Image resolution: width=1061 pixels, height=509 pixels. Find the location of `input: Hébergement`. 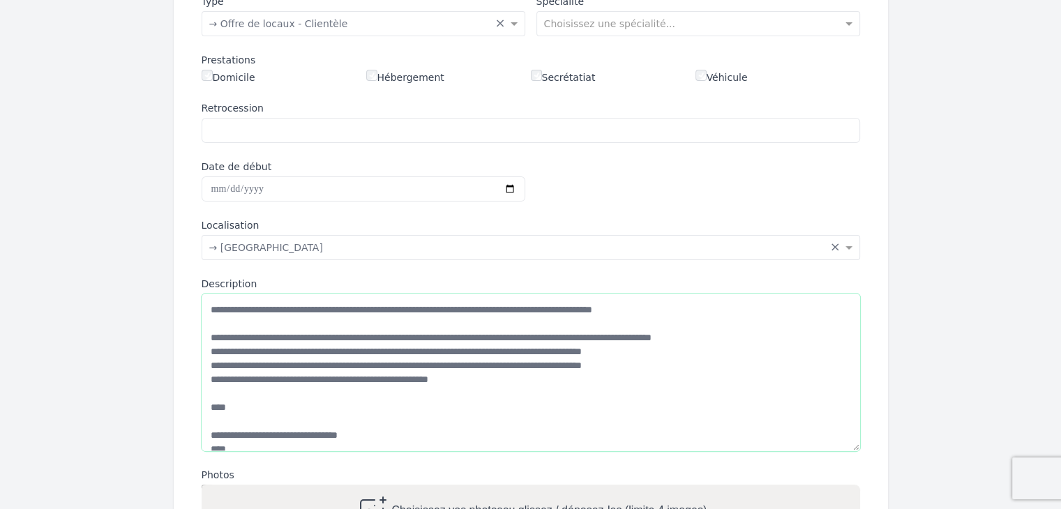

input: Hébergement is located at coordinates (372, 75).